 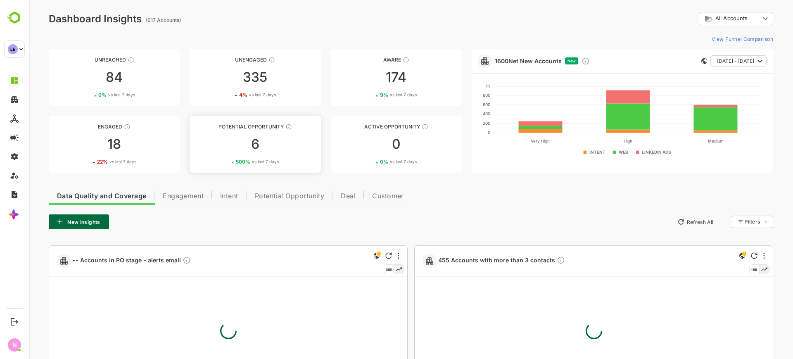 What do you see at coordinates (460, 132) in the screenshot?
I see `text: 0` at bounding box center [460, 132].